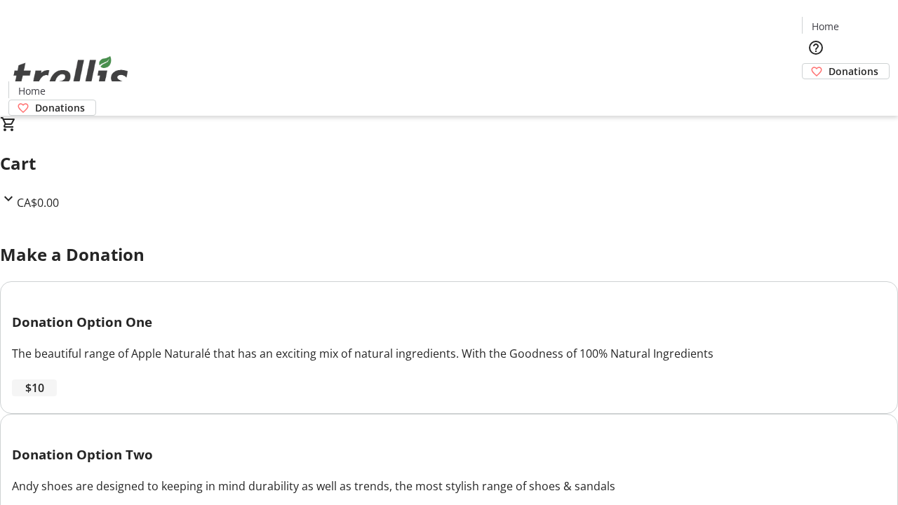 The image size is (898, 505). Describe the element at coordinates (449, 454) in the screenshot. I see `h3: Donation Option Two` at that location.